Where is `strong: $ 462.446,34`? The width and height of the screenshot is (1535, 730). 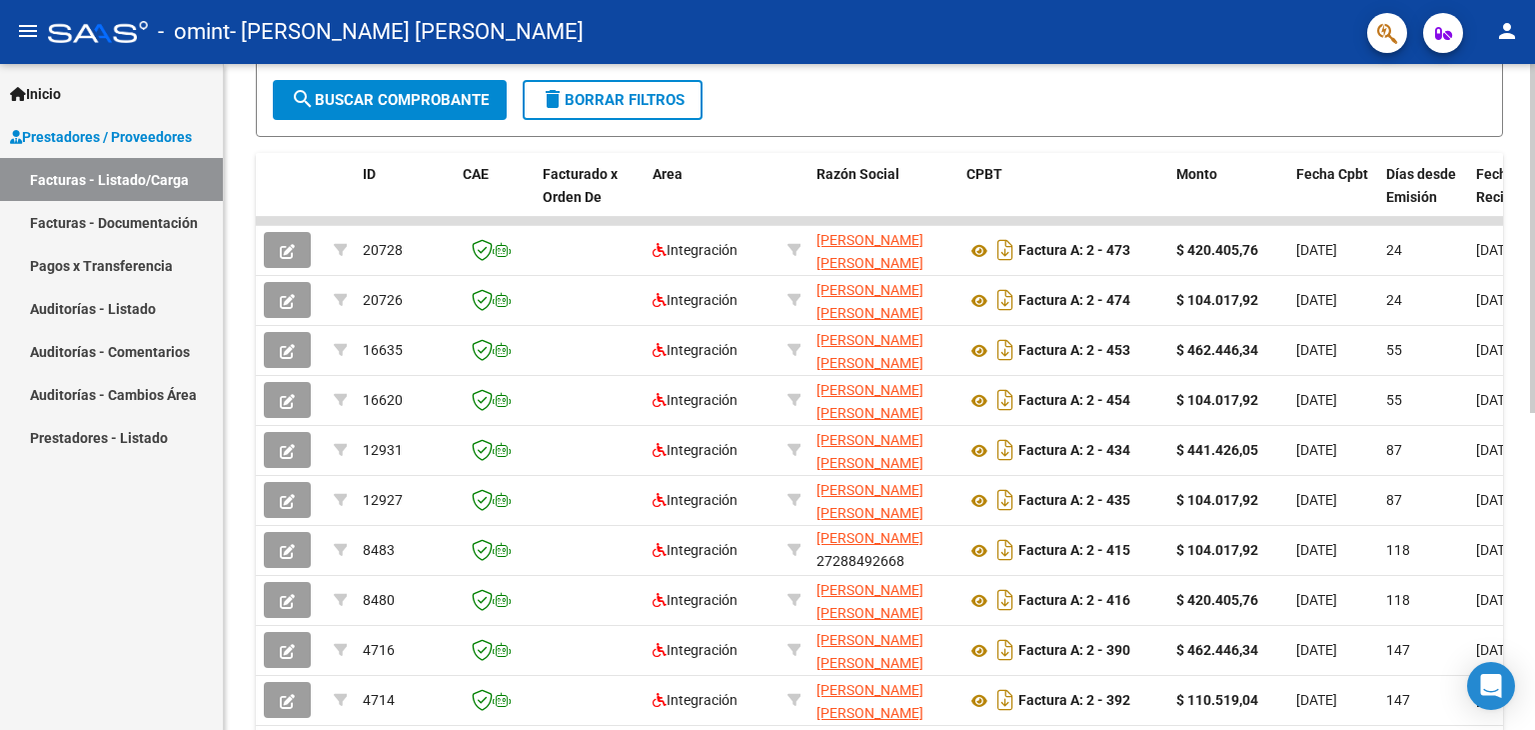 strong: $ 462.446,34 is located at coordinates (1218, 650).